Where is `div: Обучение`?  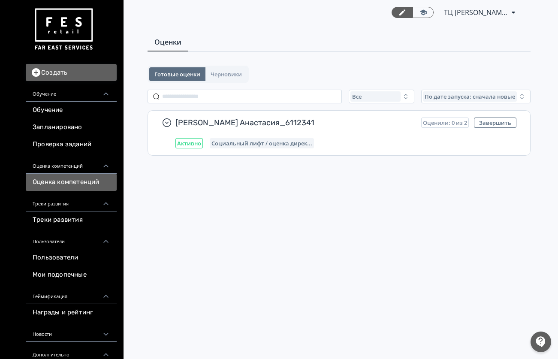
div: Обучение is located at coordinates (71, 91).